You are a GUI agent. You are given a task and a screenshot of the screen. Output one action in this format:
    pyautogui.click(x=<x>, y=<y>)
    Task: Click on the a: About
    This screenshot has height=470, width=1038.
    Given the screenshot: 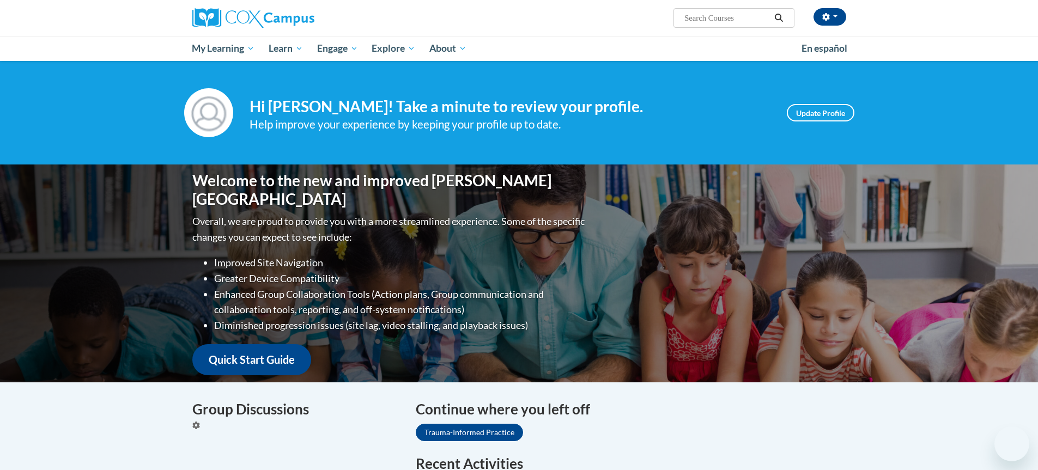 What is the action you would take?
    pyautogui.click(x=448, y=49)
    